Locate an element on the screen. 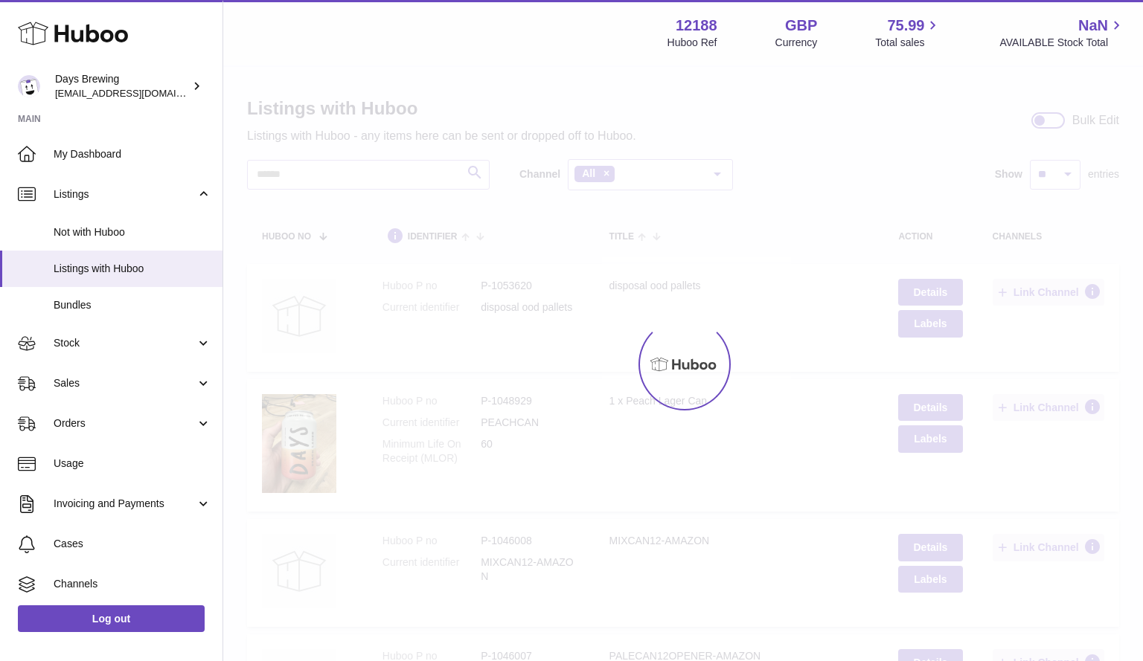  span: Orders is located at coordinates (124, 423).